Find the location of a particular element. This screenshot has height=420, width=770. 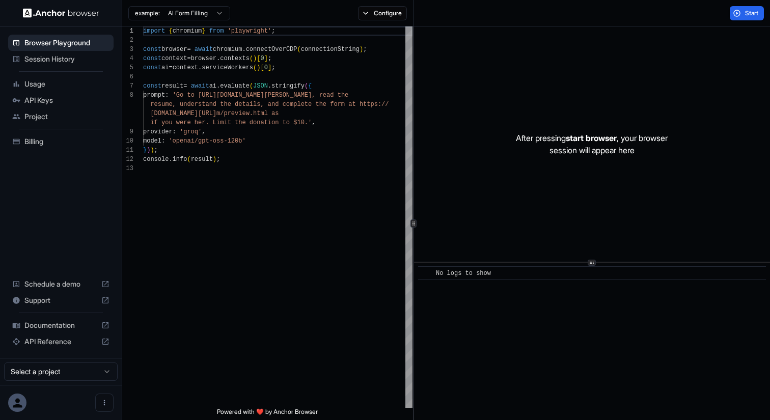

span: Billing is located at coordinates (67, 142).